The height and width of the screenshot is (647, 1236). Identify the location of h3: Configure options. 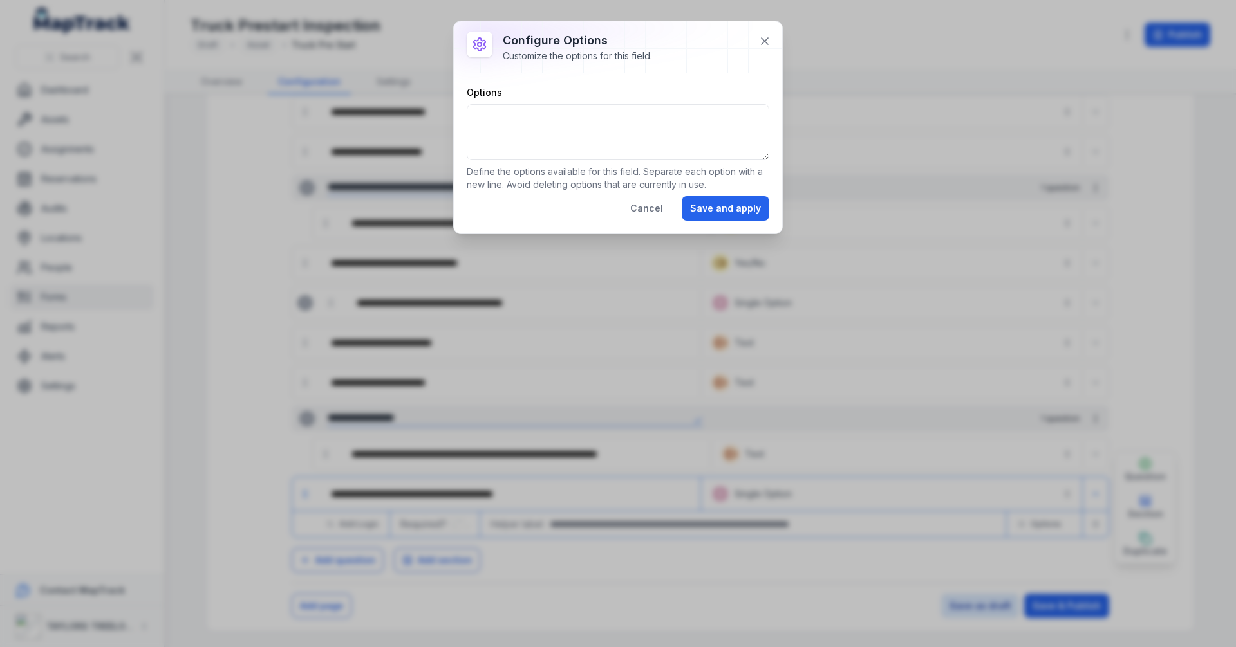
(577, 41).